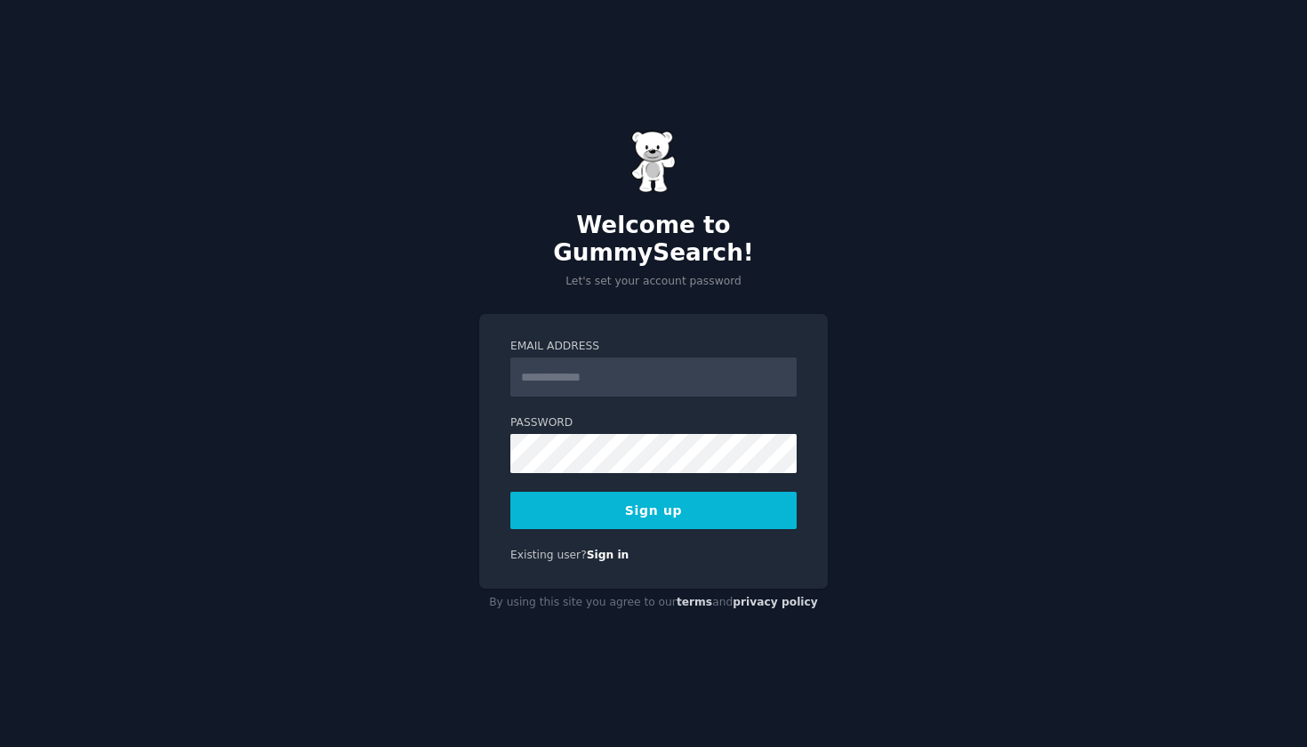  What do you see at coordinates (654, 239) in the screenshot?
I see `h2: Welcome to GummySearch!` at bounding box center [654, 239].